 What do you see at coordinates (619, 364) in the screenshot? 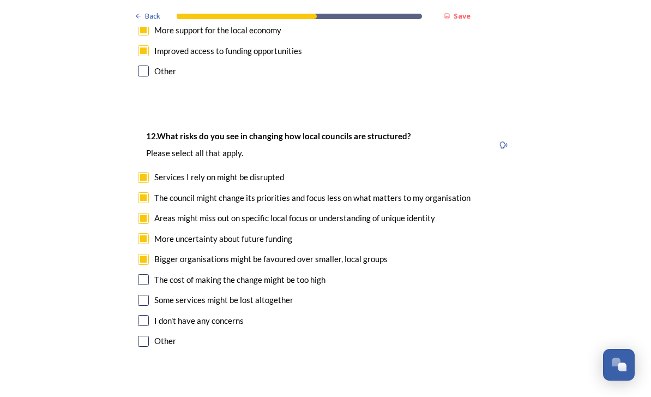
I see `button: Open Chat` at bounding box center [619, 364].